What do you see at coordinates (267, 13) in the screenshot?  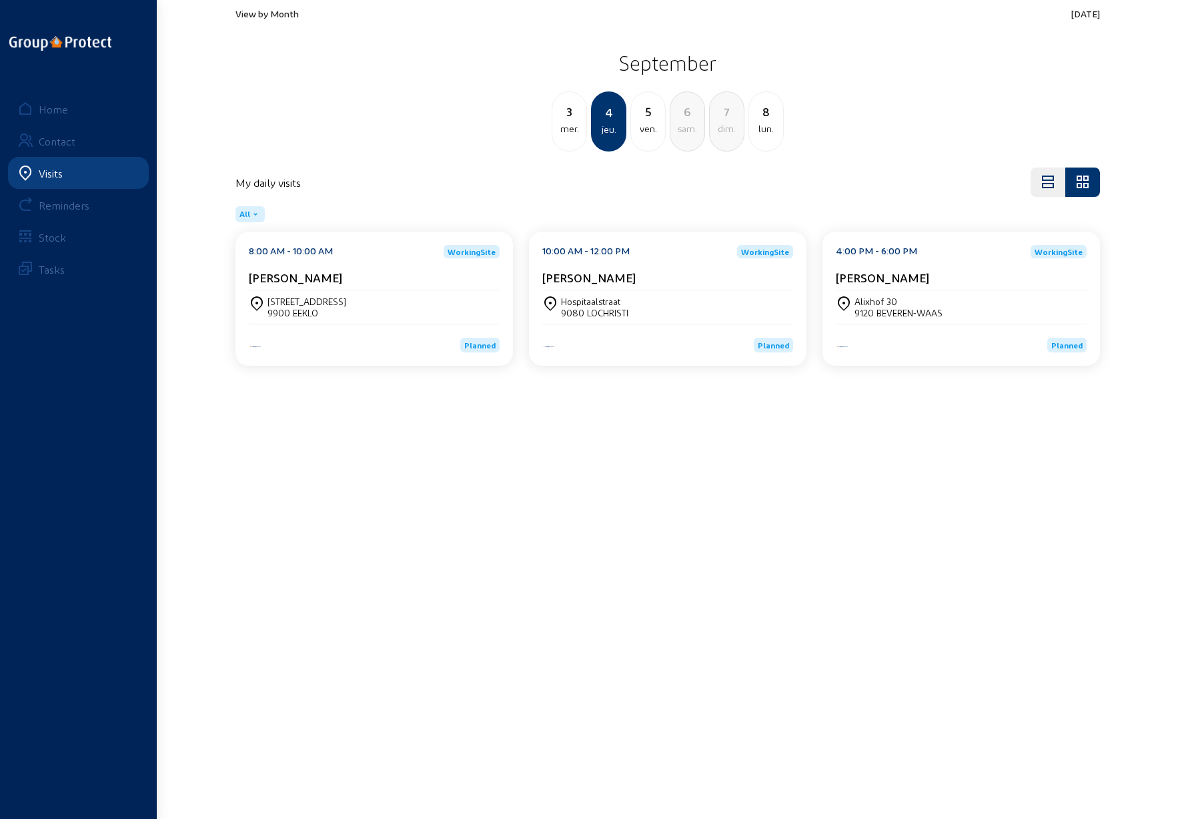 I see `span: View by Month` at bounding box center [267, 13].